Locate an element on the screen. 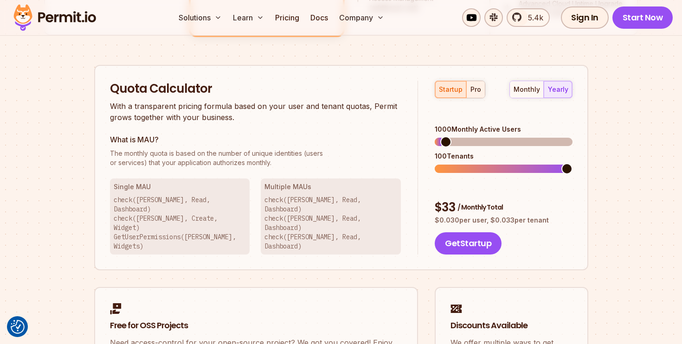  a: Sign In is located at coordinates (585, 18).